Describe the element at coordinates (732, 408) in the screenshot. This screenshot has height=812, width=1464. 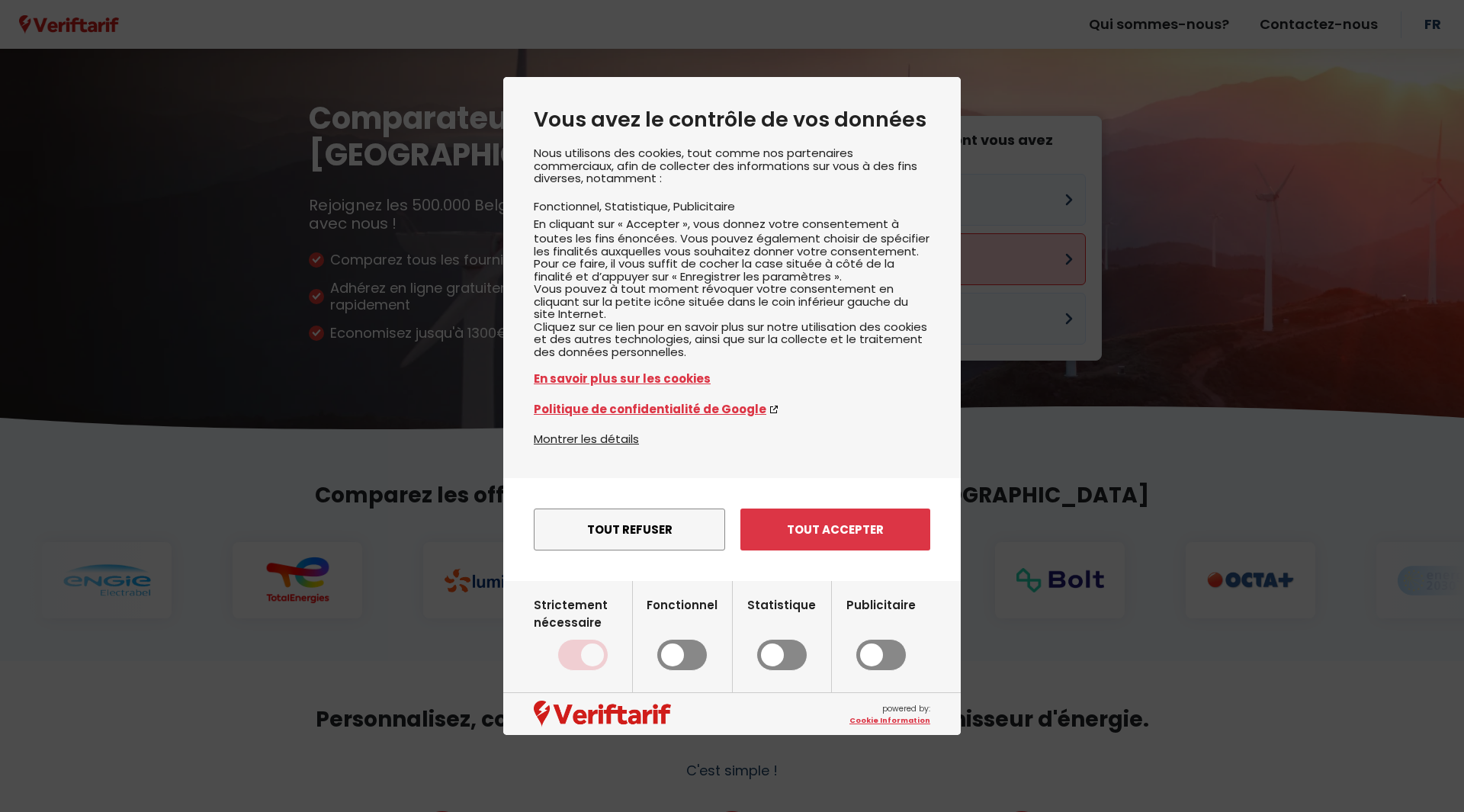
I see `a: Politique de confidentialité de Google` at that location.